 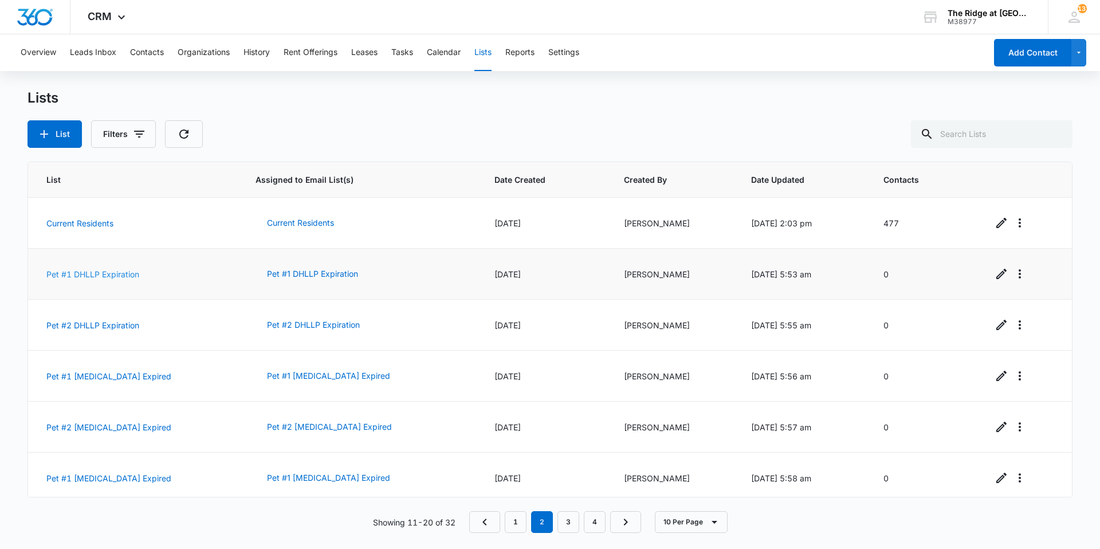 What do you see at coordinates (916, 179) in the screenshot?
I see `span: Contacts` at bounding box center [916, 179].